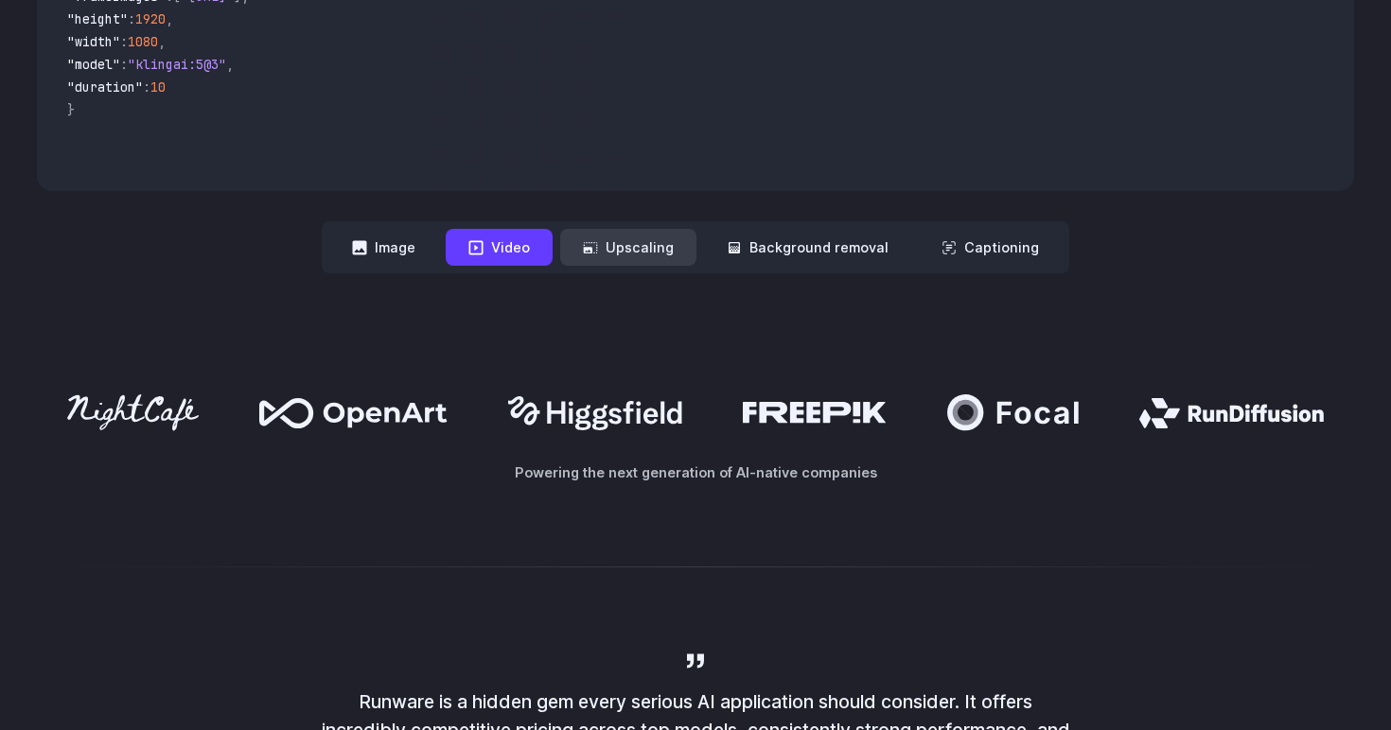  I want to click on span: "klingai:5@3", so click(177, 64).